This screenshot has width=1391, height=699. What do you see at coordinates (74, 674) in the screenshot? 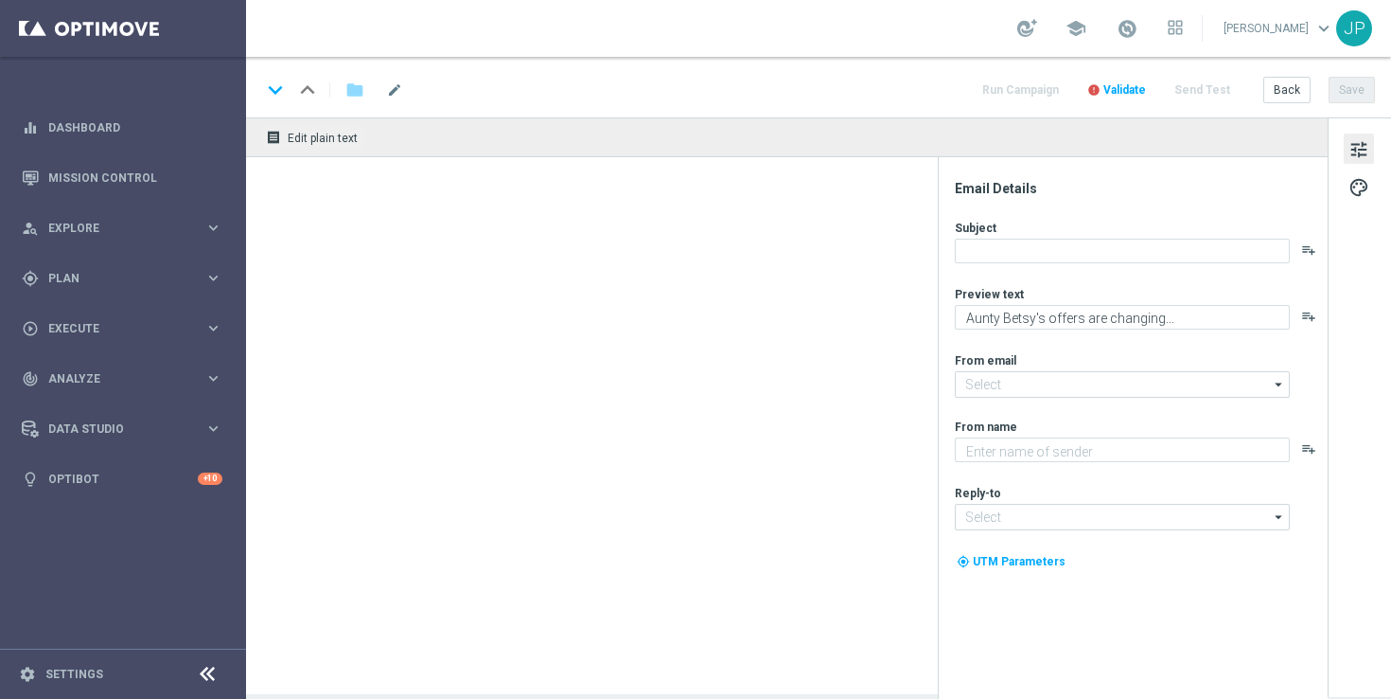
I see `a: Settings` at bounding box center [74, 674].